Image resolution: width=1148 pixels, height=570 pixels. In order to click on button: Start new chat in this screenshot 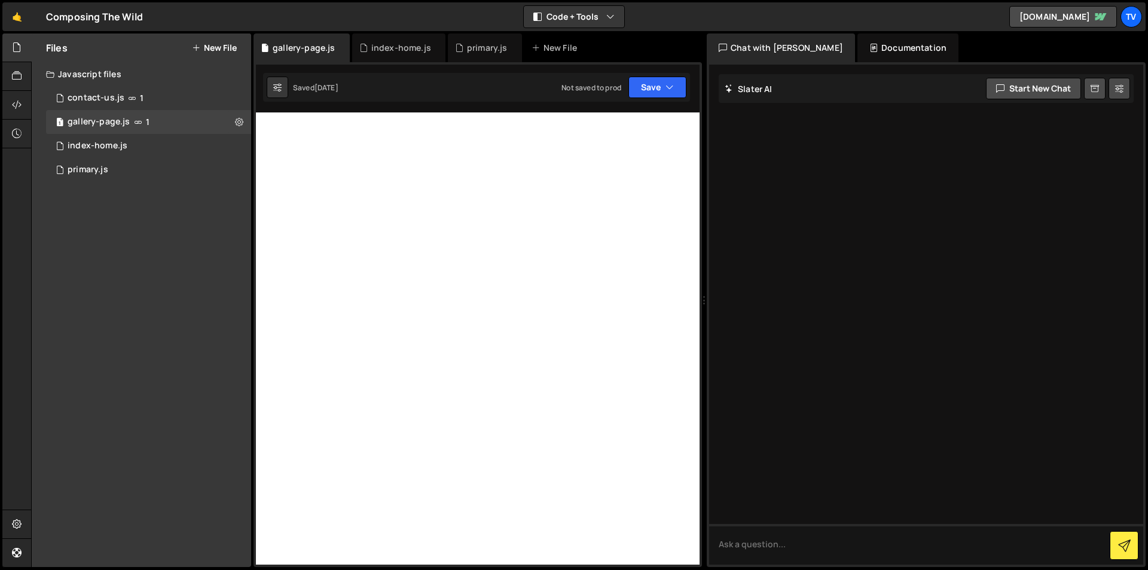, I will do `click(1033, 88)`.